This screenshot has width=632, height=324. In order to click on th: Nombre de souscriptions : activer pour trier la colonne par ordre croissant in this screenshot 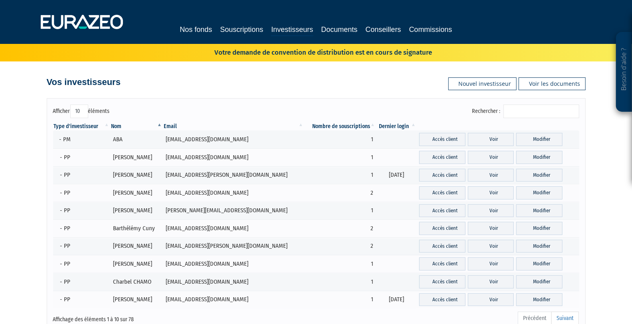, I will do `click(340, 126)`.